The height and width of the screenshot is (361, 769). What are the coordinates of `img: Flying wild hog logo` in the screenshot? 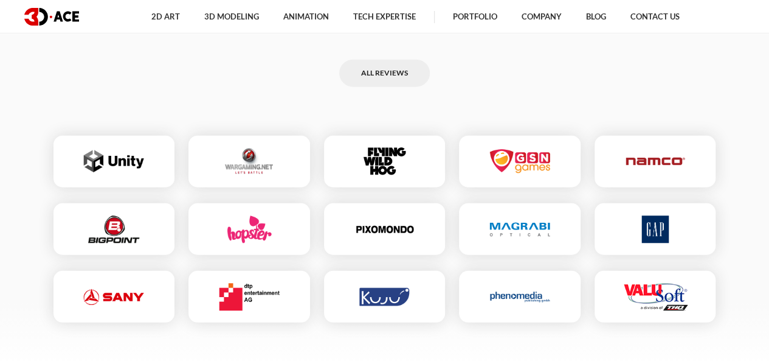 It's located at (384, 161).